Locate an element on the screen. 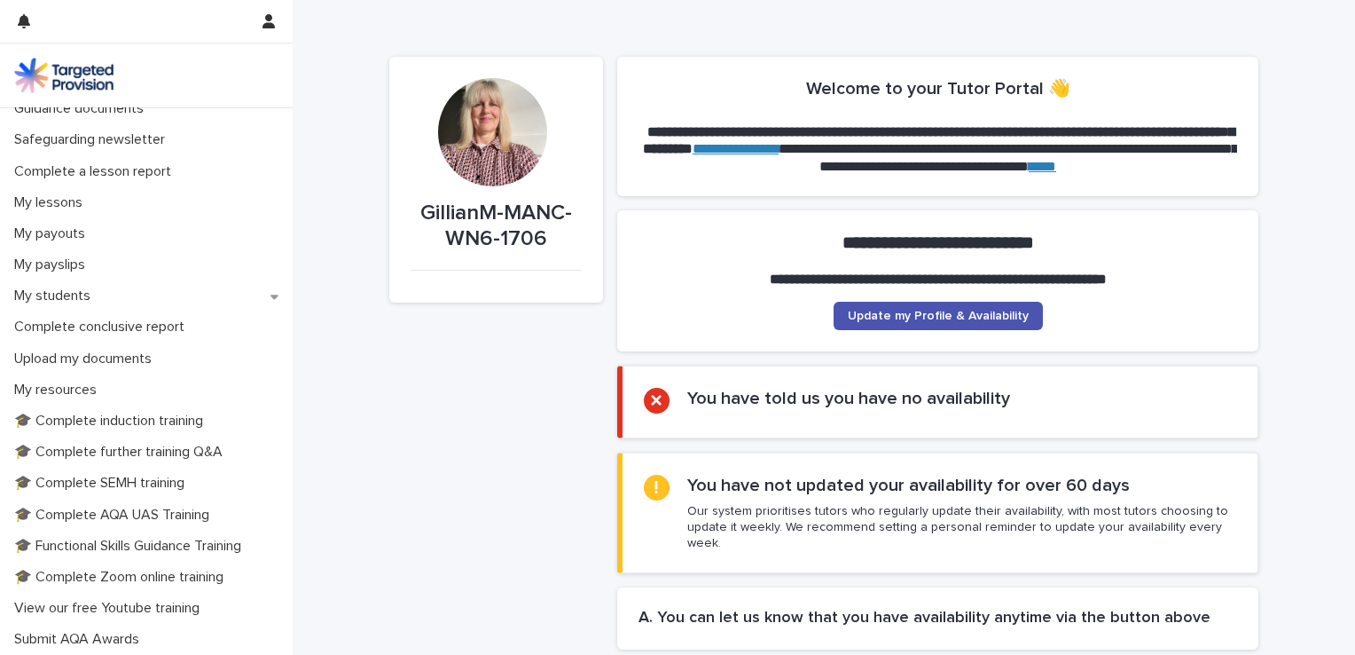  p: GillianM-MANC-WN6-1706 is located at coordinates (496, 226).